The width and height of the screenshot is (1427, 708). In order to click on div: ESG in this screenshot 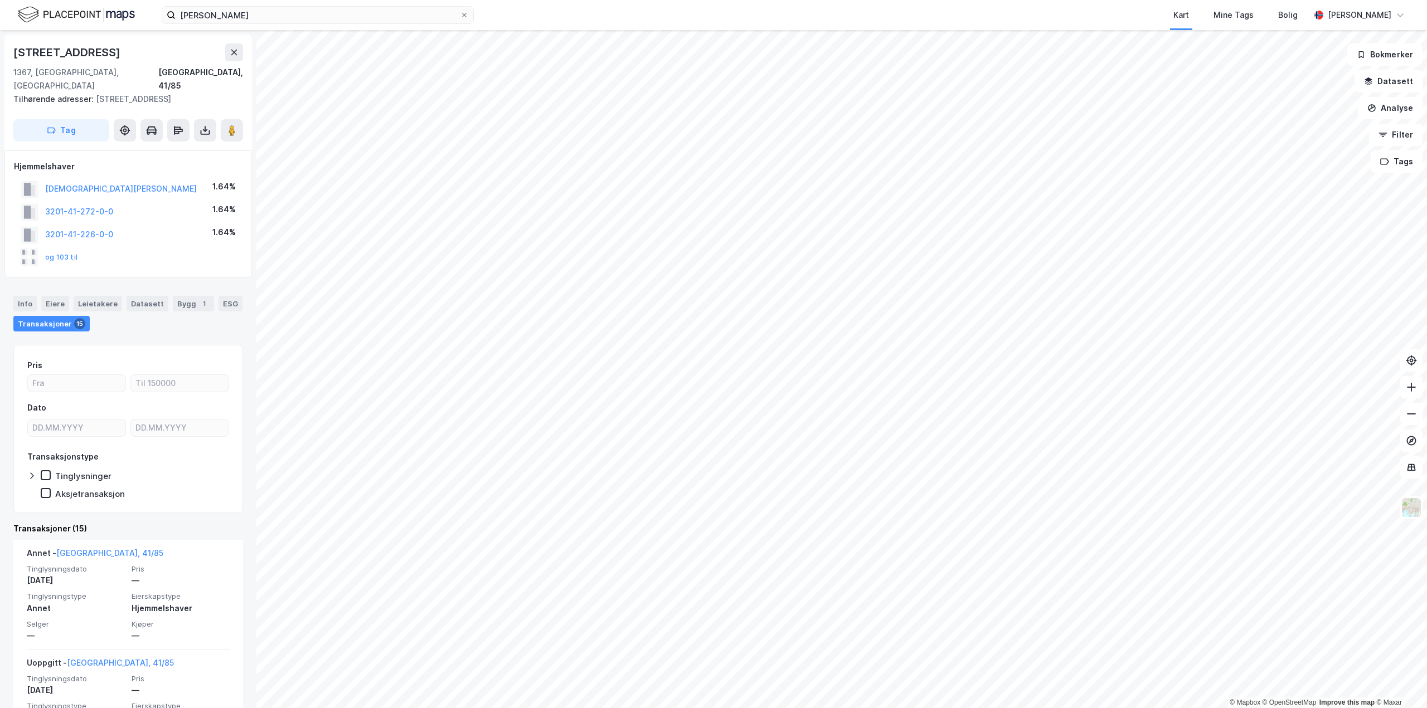, I will do `click(230, 304)`.